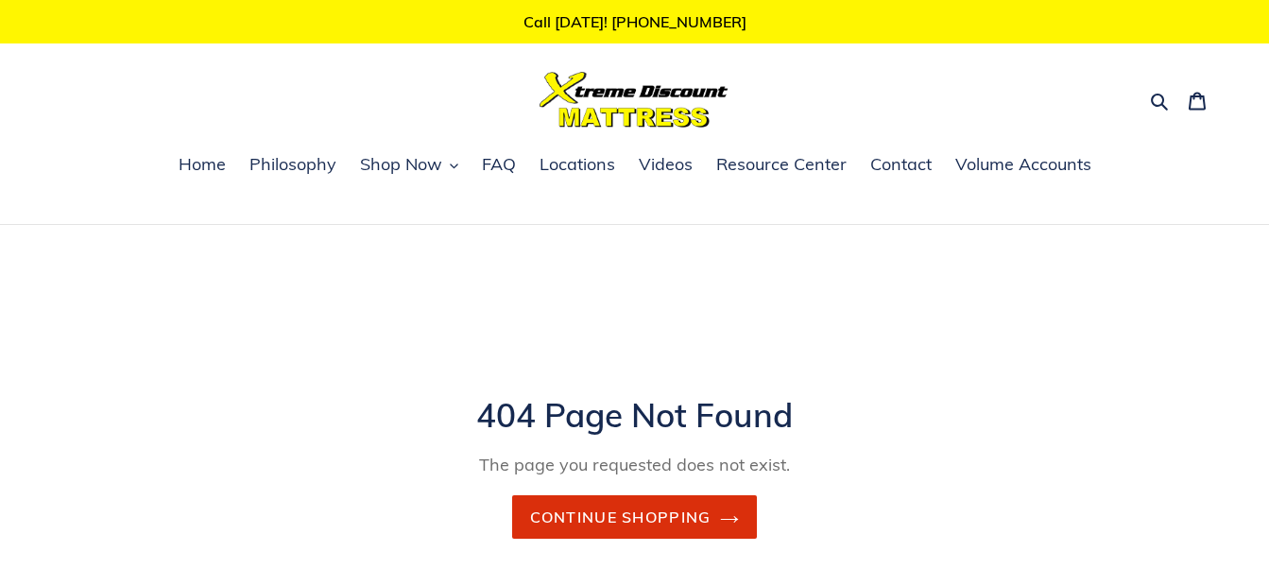 This screenshot has height=586, width=1269. Describe the element at coordinates (499, 165) in the screenshot. I see `a: FAQ` at that location.